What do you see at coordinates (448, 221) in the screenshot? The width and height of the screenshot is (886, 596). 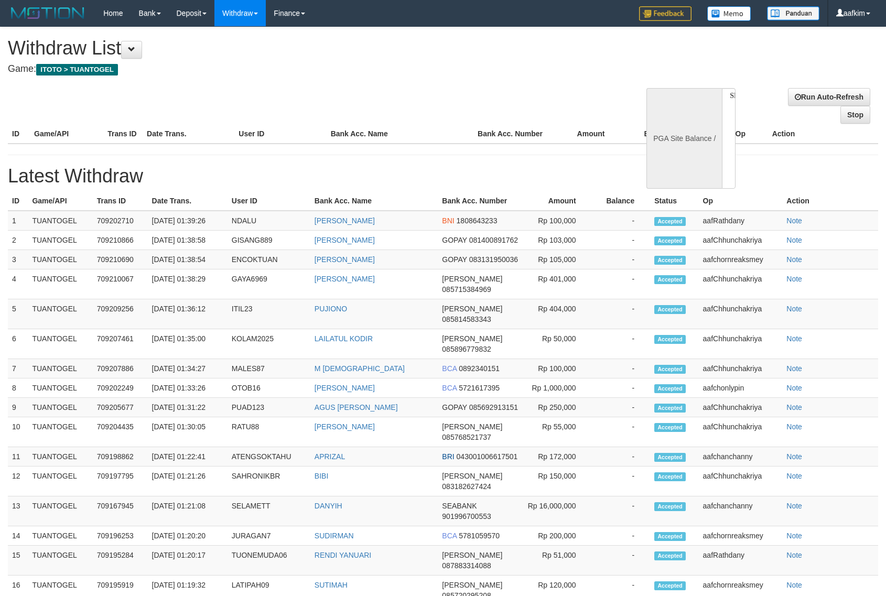 I see `span: BNI` at bounding box center [448, 221].